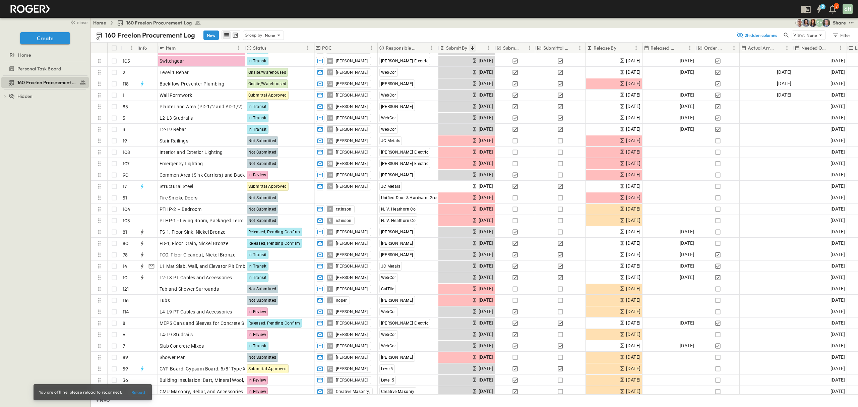  What do you see at coordinates (330, 254) in the screenshot?
I see `span: JR` at bounding box center [330, 254].